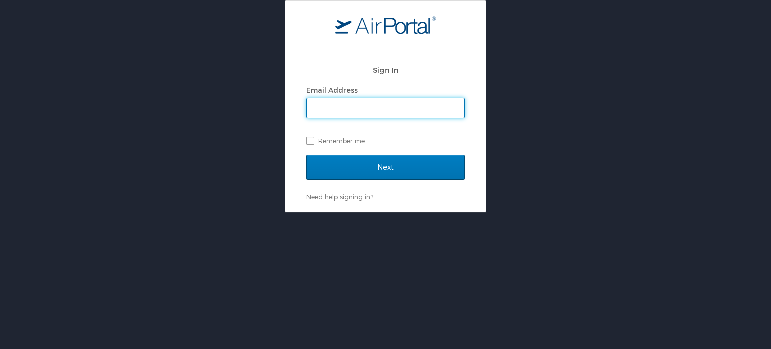 This screenshot has height=349, width=771. Describe the element at coordinates (340, 197) in the screenshot. I see `a: Need help signing in?` at that location.